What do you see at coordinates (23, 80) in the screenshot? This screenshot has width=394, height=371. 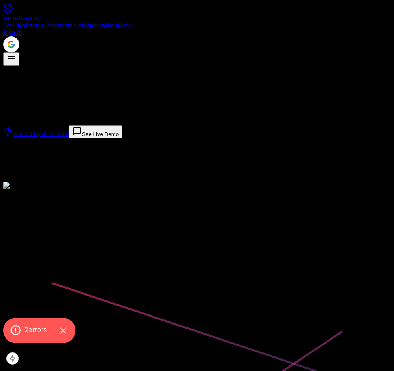 I see `span: THUMBTACK` at bounding box center [23, 80].